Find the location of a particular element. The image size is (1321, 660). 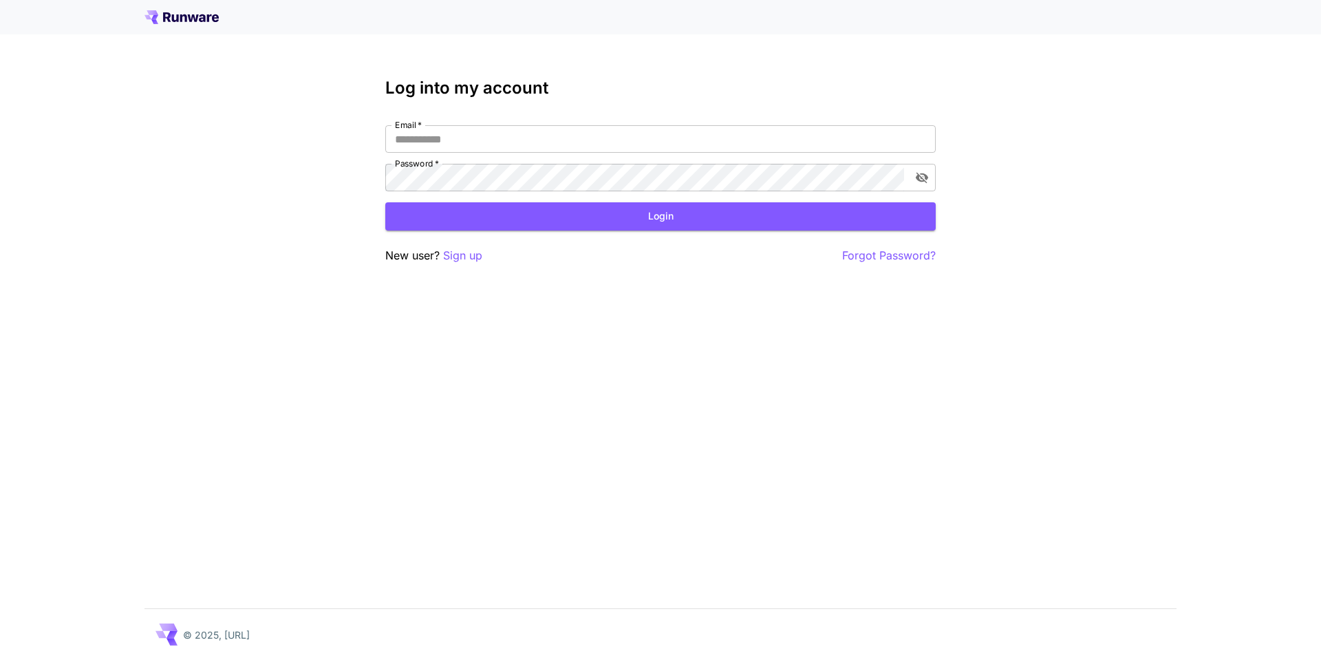

button: toggle password visibility is located at coordinates (922, 177).